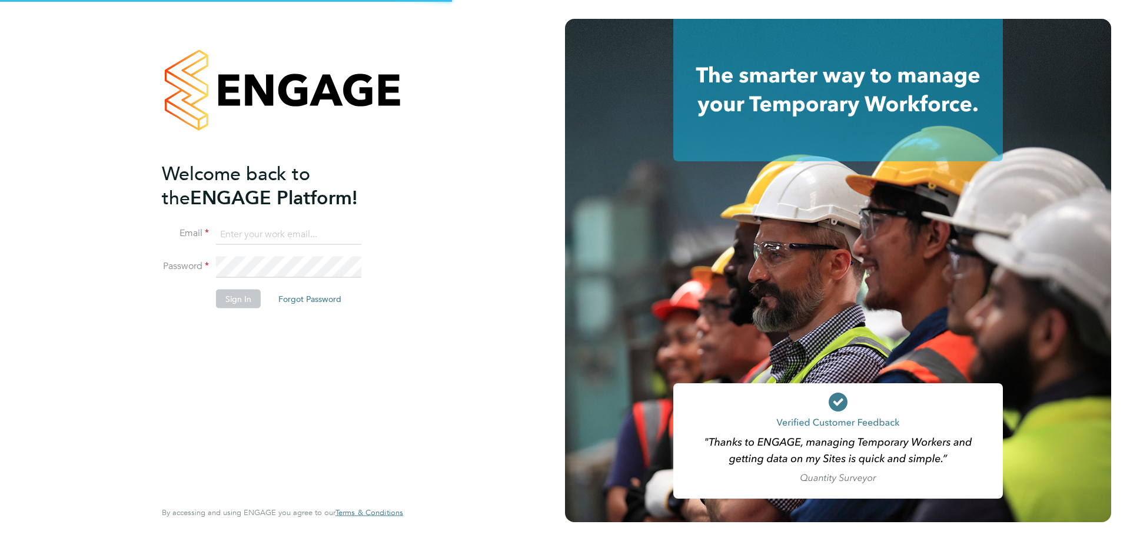  Describe the element at coordinates (369, 512) in the screenshot. I see `a: Terms & Conditions` at that location.